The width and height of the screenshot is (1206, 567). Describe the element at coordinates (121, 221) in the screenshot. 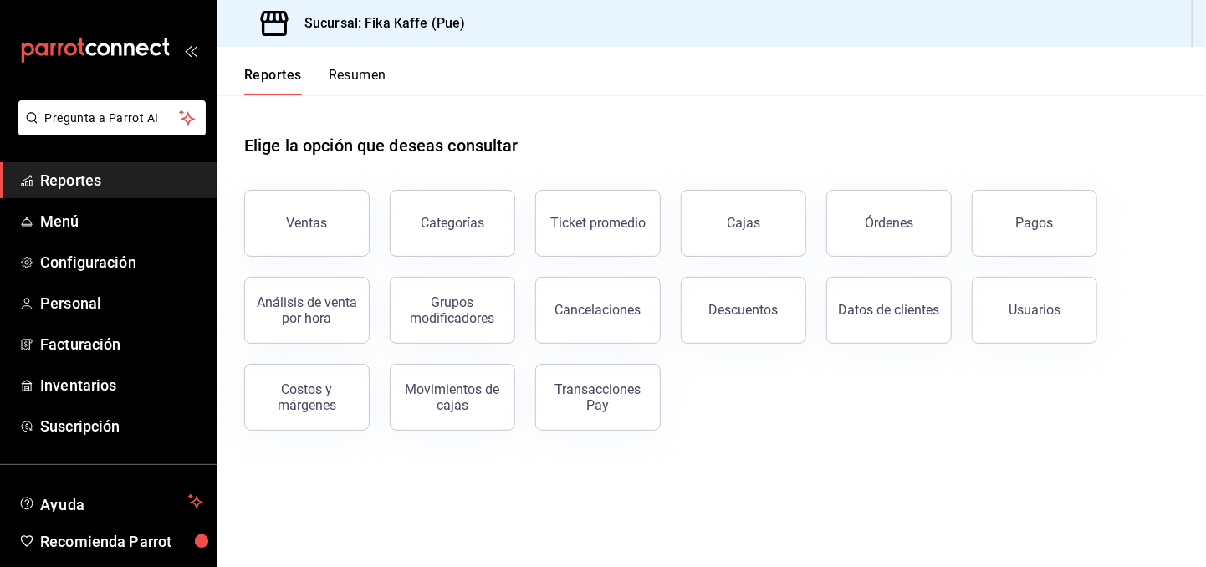

I see `span: Menú` at that location.